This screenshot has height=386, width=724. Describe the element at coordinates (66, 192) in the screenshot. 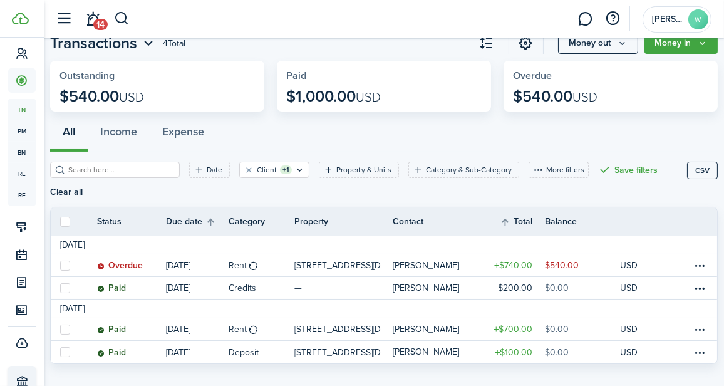

I see `button: Clear all` at that location.